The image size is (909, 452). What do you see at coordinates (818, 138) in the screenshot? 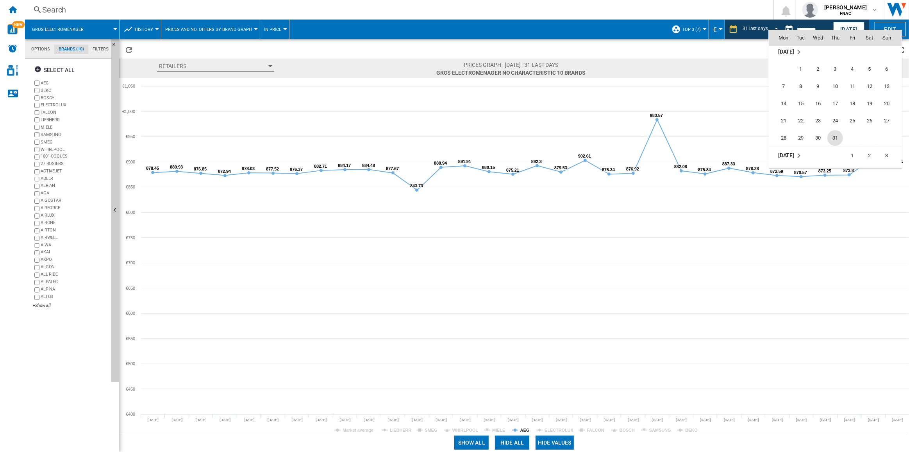
I see `td: Wednesday July 30 2025` at bounding box center [818, 138].